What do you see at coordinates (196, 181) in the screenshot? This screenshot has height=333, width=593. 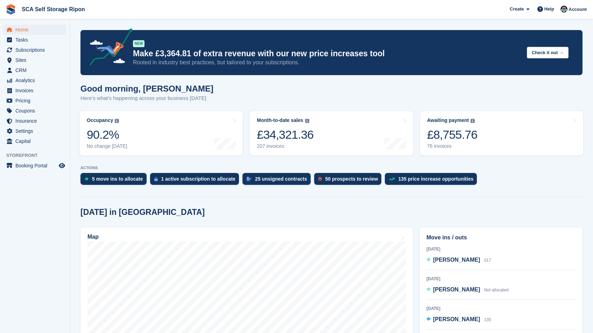 I see `a: 1 active subscription to allocate` at bounding box center [196, 181].